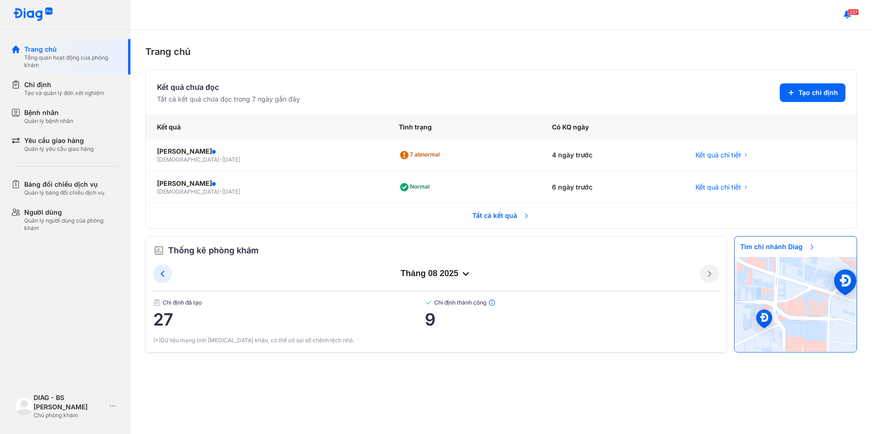 This screenshot has width=872, height=434. I want to click on span: Chỉ định đã tạo, so click(289, 303).